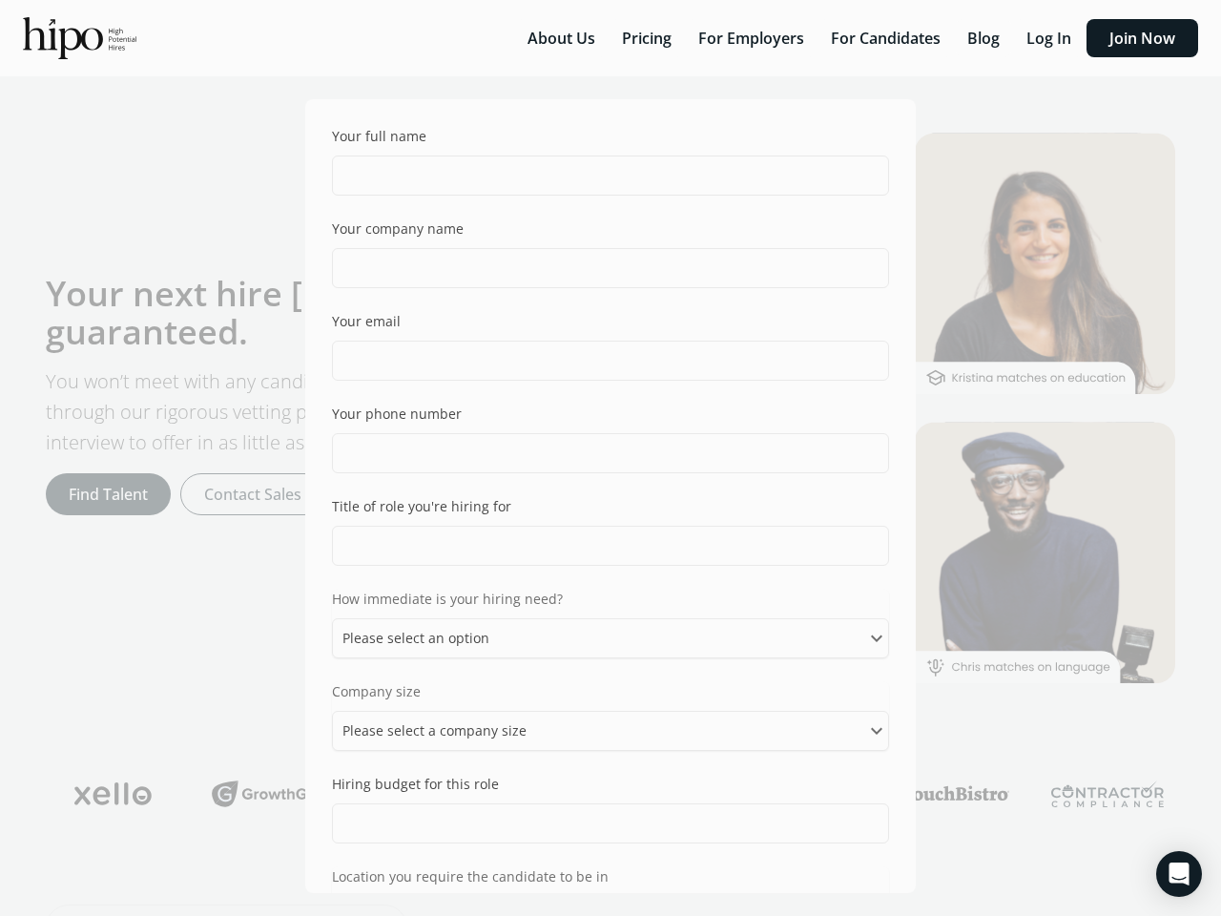 This screenshot has width=1221, height=916. What do you see at coordinates (563, 38) in the screenshot?
I see `a: About Us` at bounding box center [563, 38].